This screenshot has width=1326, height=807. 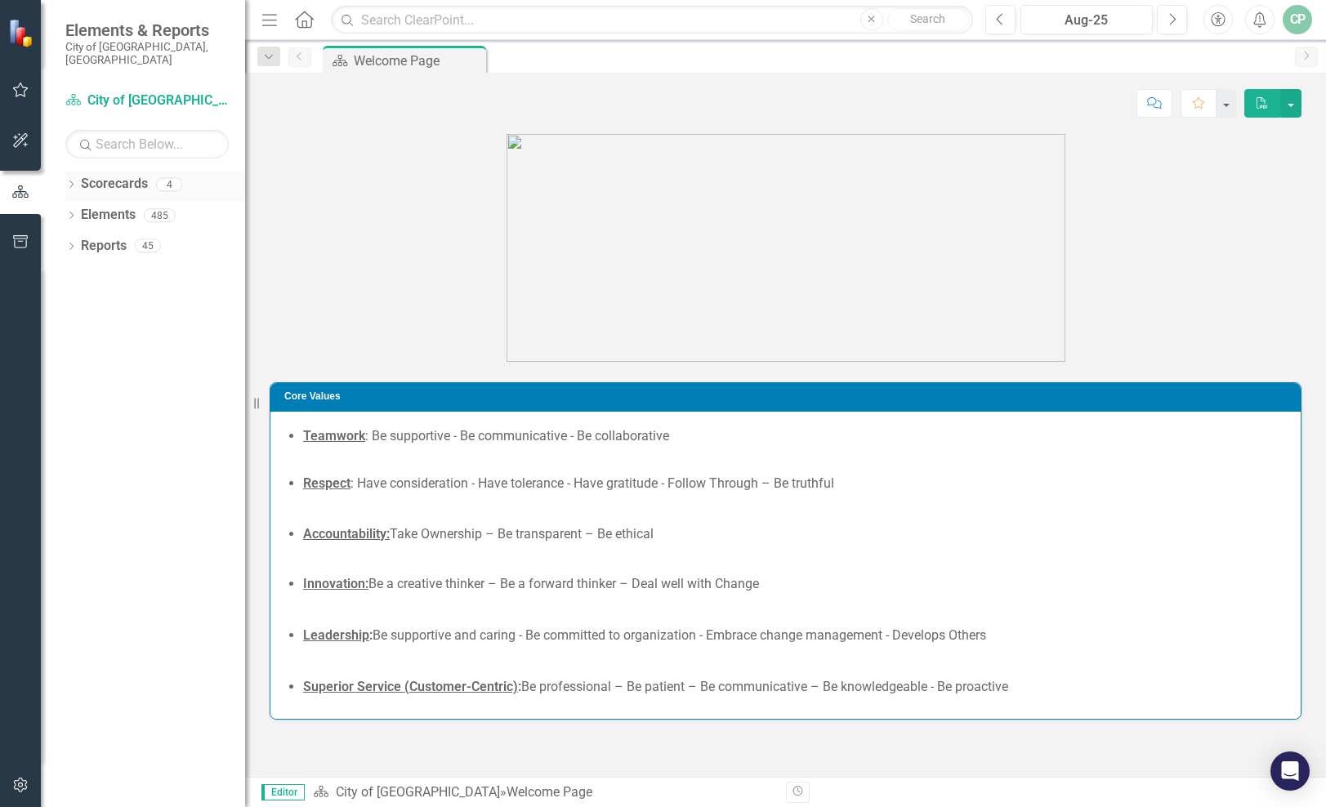 What do you see at coordinates (793, 484) in the screenshot?
I see `li: : Have consideration - Have tolerance - Have gratitude - Follow Through – Be truthful` at bounding box center [793, 484].